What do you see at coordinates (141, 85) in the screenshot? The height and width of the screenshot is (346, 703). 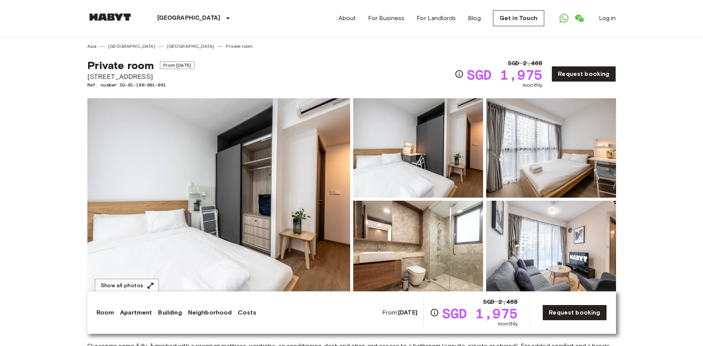 I see `span: Ref. number SG-01-100-001-001` at bounding box center [141, 85].